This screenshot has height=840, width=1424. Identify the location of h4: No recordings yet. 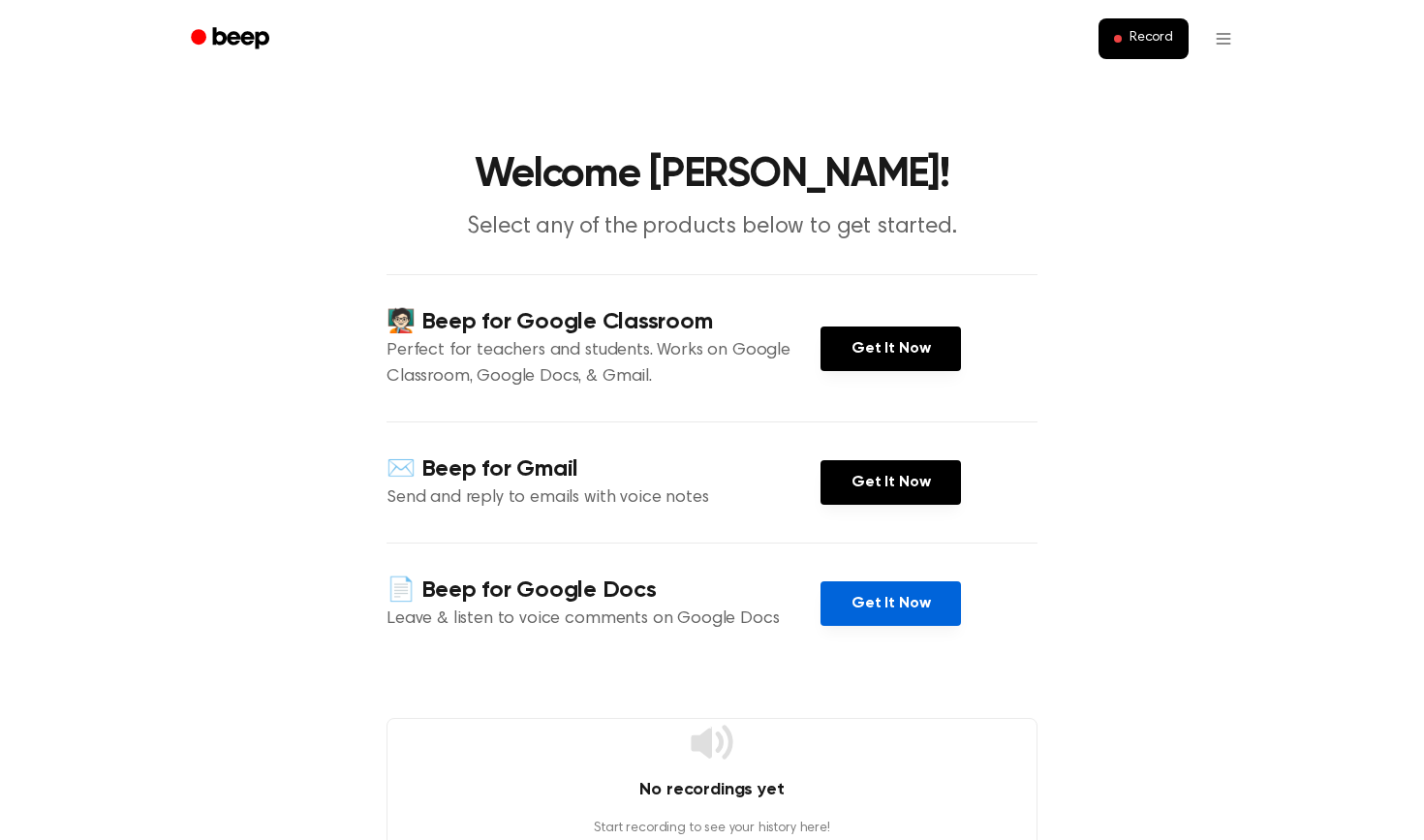
(712, 789).